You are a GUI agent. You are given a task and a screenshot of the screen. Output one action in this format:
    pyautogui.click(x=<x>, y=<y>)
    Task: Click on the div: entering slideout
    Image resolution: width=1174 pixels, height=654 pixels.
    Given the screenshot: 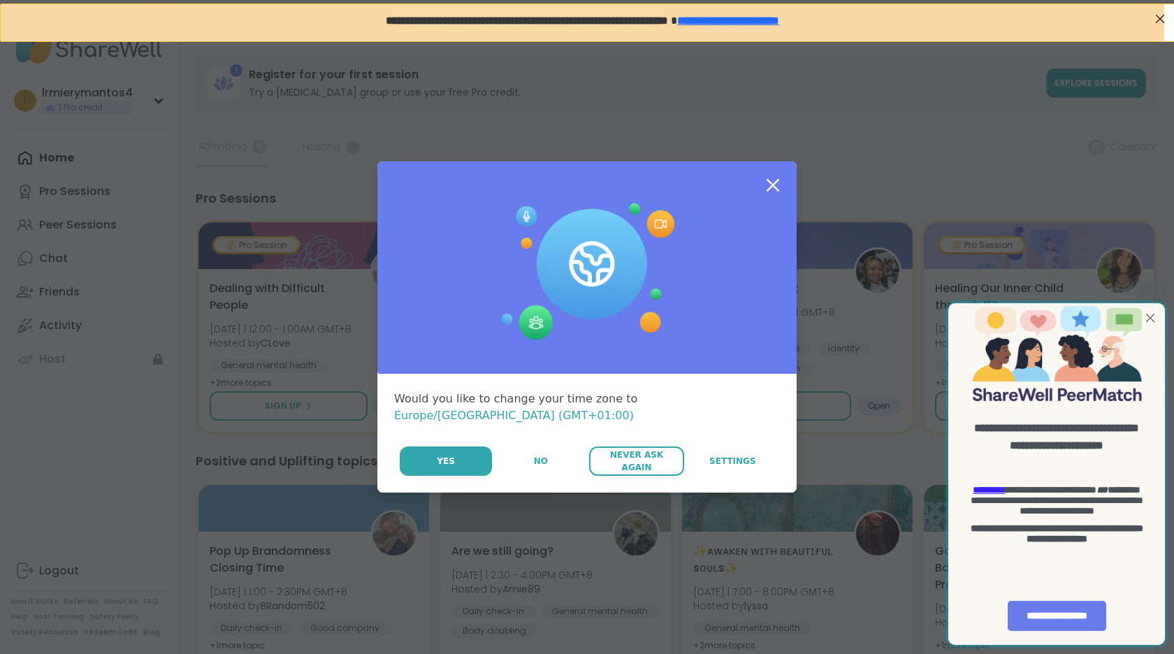 What is the action you would take?
    pyautogui.click(x=115, y=179)
    